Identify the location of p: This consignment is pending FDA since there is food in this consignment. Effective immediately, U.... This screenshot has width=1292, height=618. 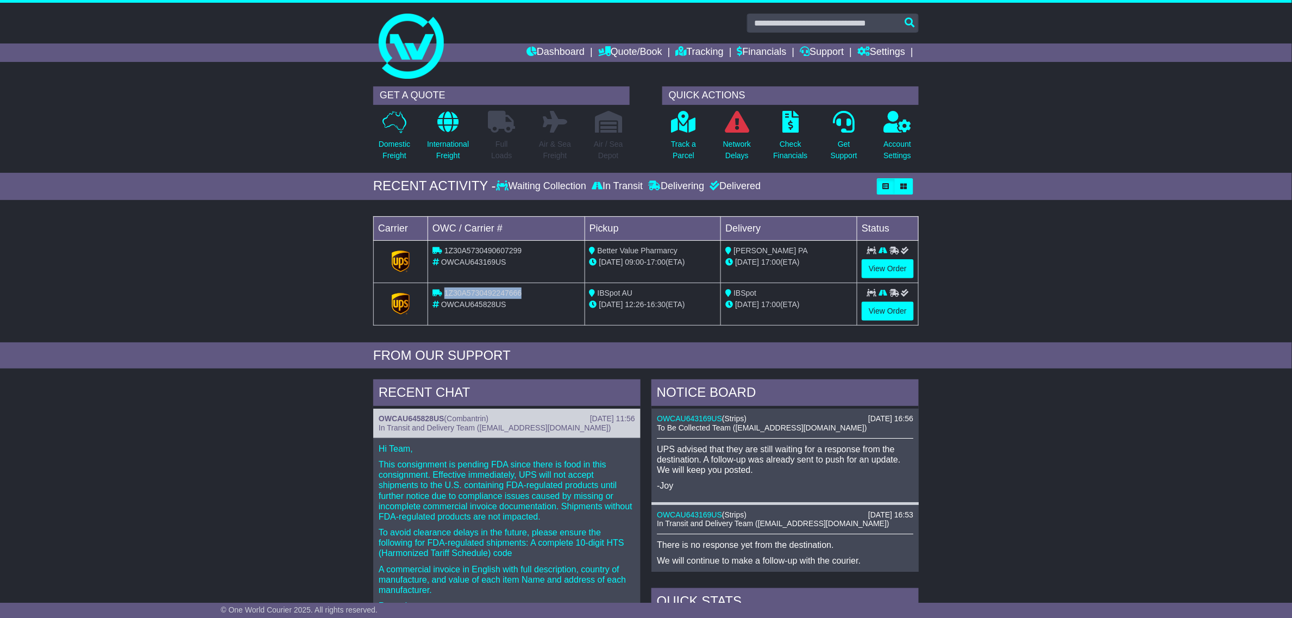
(507, 490).